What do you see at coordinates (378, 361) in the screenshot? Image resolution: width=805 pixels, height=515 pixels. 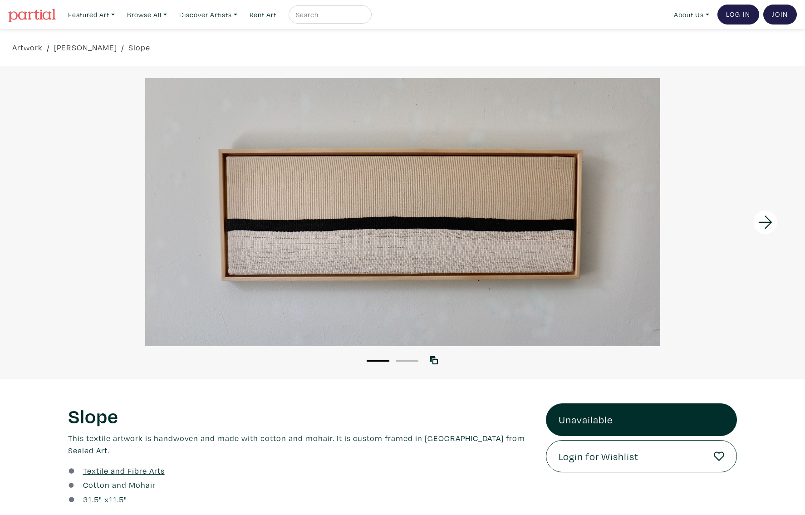 I see `button: 1 of 2` at bounding box center [378, 361].